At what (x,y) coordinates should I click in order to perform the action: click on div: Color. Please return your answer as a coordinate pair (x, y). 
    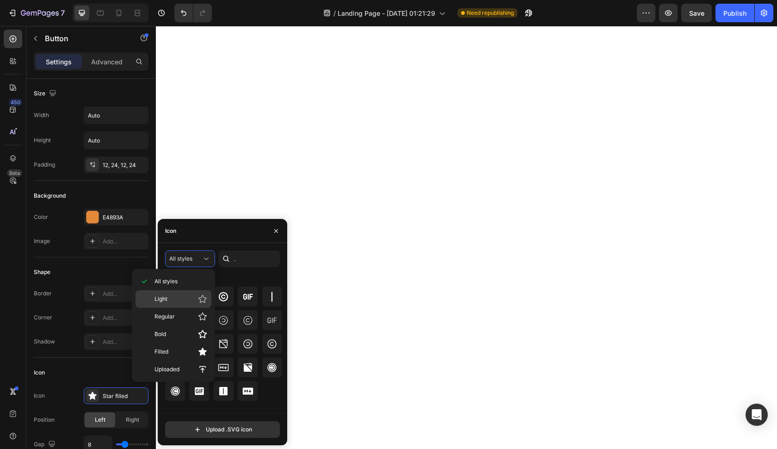
    Looking at the image, I should click on (41, 217).